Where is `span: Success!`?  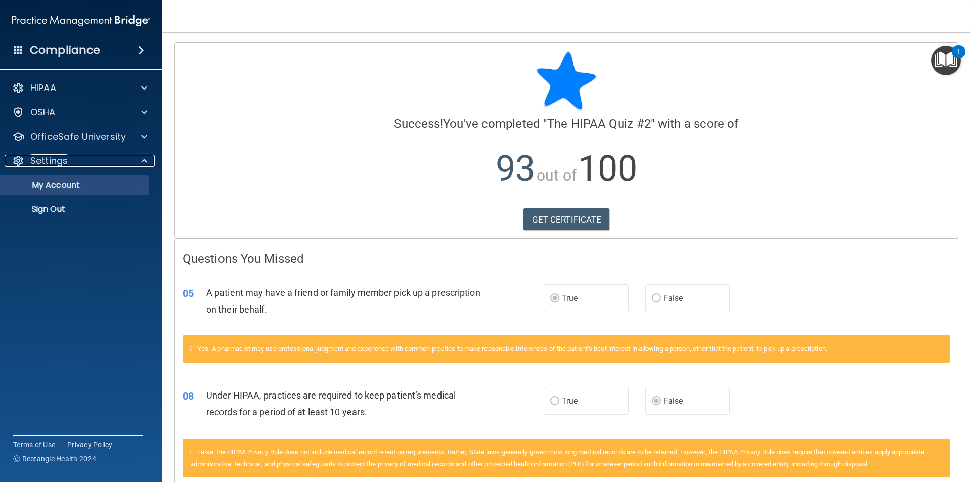
span: Success! is located at coordinates (418, 124).